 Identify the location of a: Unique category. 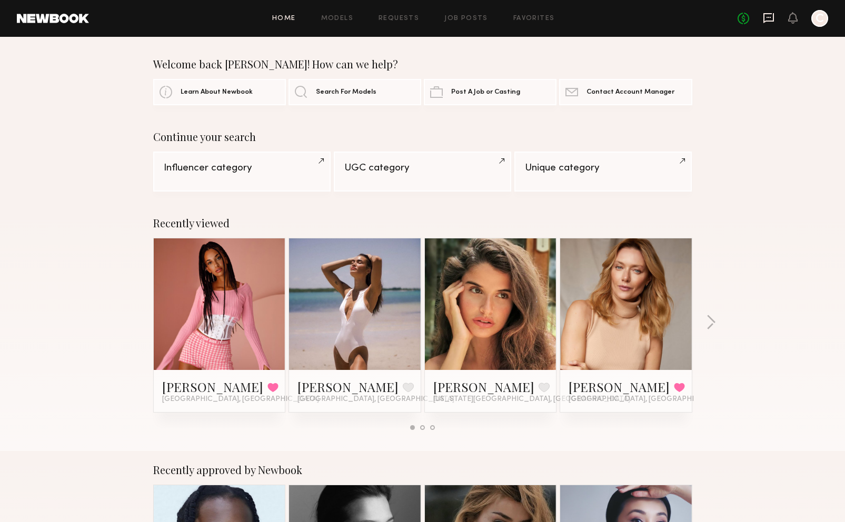
(603, 172).